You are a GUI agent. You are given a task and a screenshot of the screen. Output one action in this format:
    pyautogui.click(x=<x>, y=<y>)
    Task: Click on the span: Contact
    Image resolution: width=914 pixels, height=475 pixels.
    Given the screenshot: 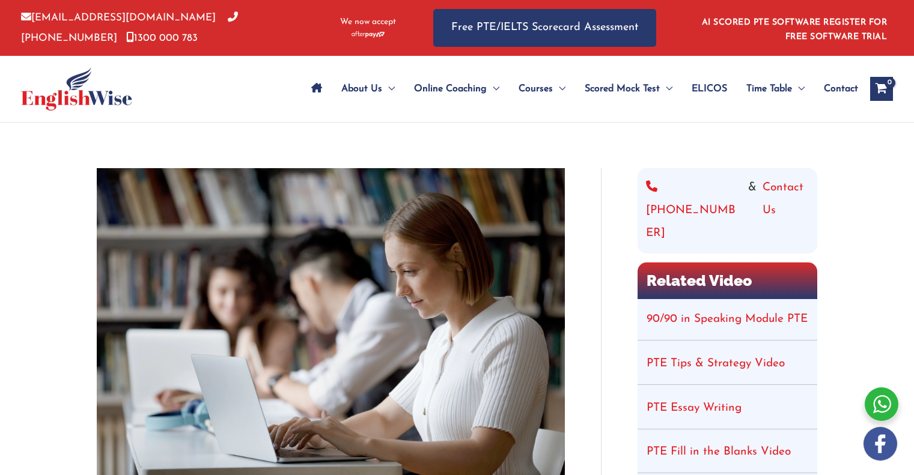 What is the action you would take?
    pyautogui.click(x=840, y=89)
    